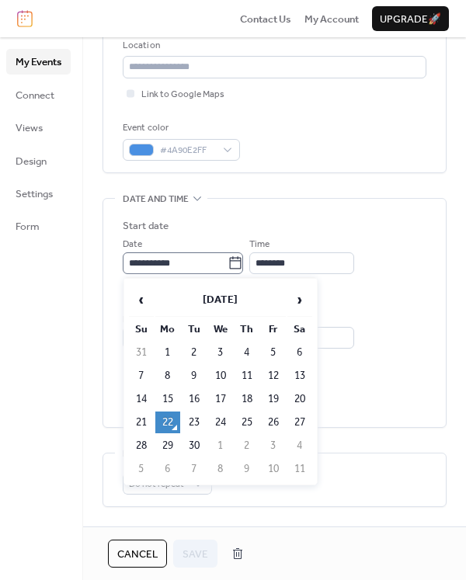 Image resolution: width=466 pixels, height=580 pixels. I want to click on td: 30, so click(194, 445).